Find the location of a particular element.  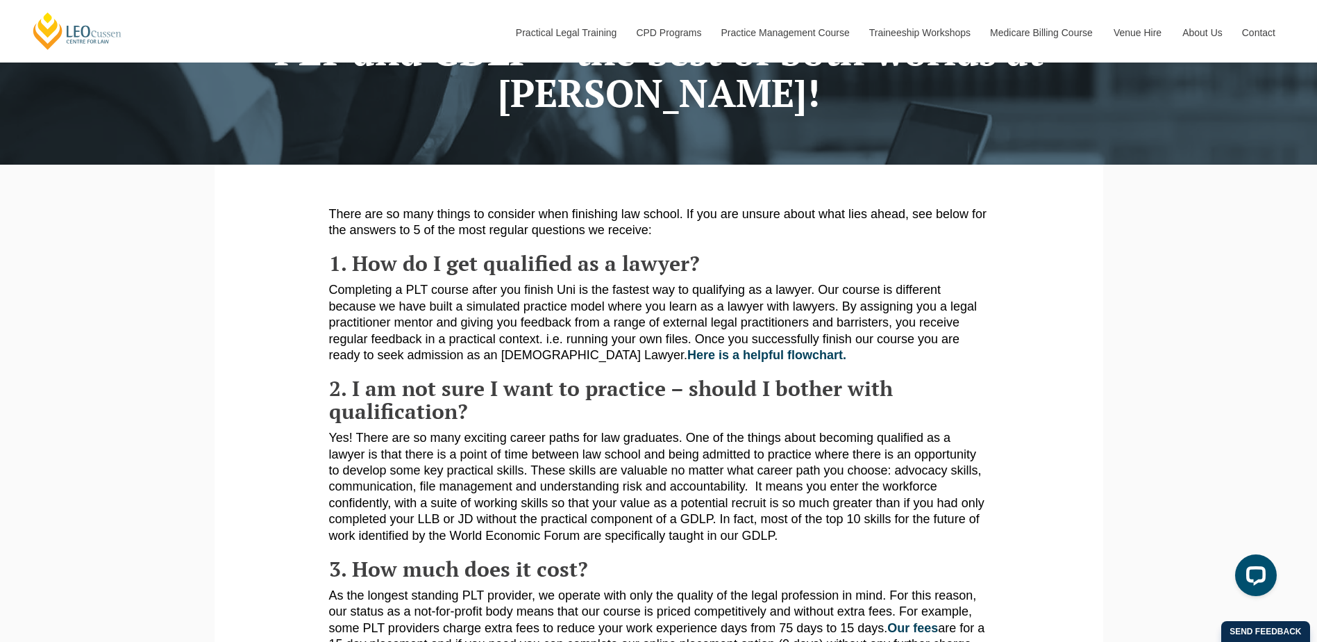

a: CPD Programs is located at coordinates (668, 33).